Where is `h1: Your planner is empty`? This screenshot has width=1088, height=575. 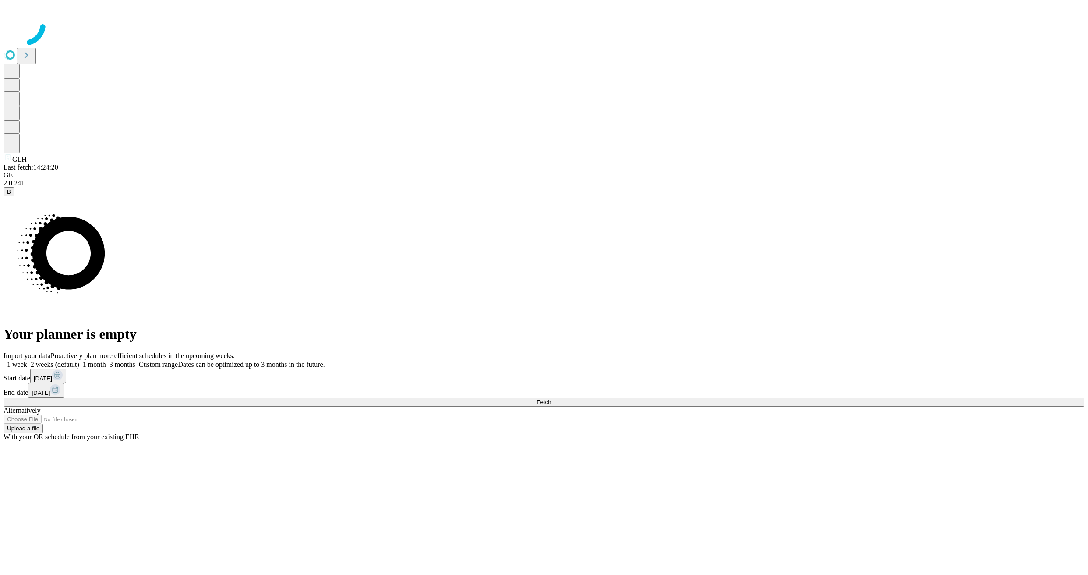
h1: Your planner is empty is located at coordinates (544, 334).